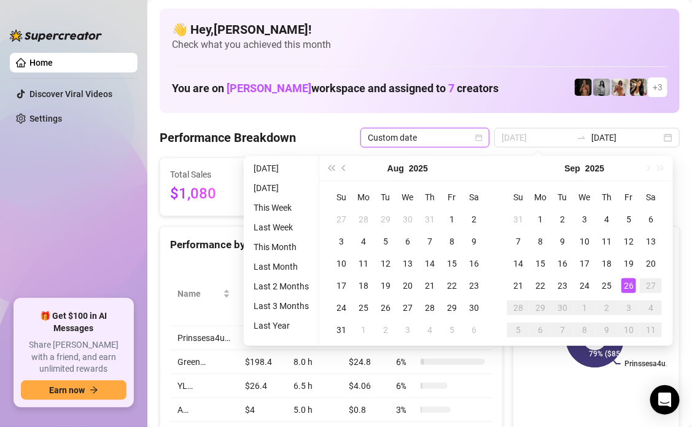 The image size is (692, 427). Describe the element at coordinates (537, 138) in the screenshot. I see `input: Start date` at that location.